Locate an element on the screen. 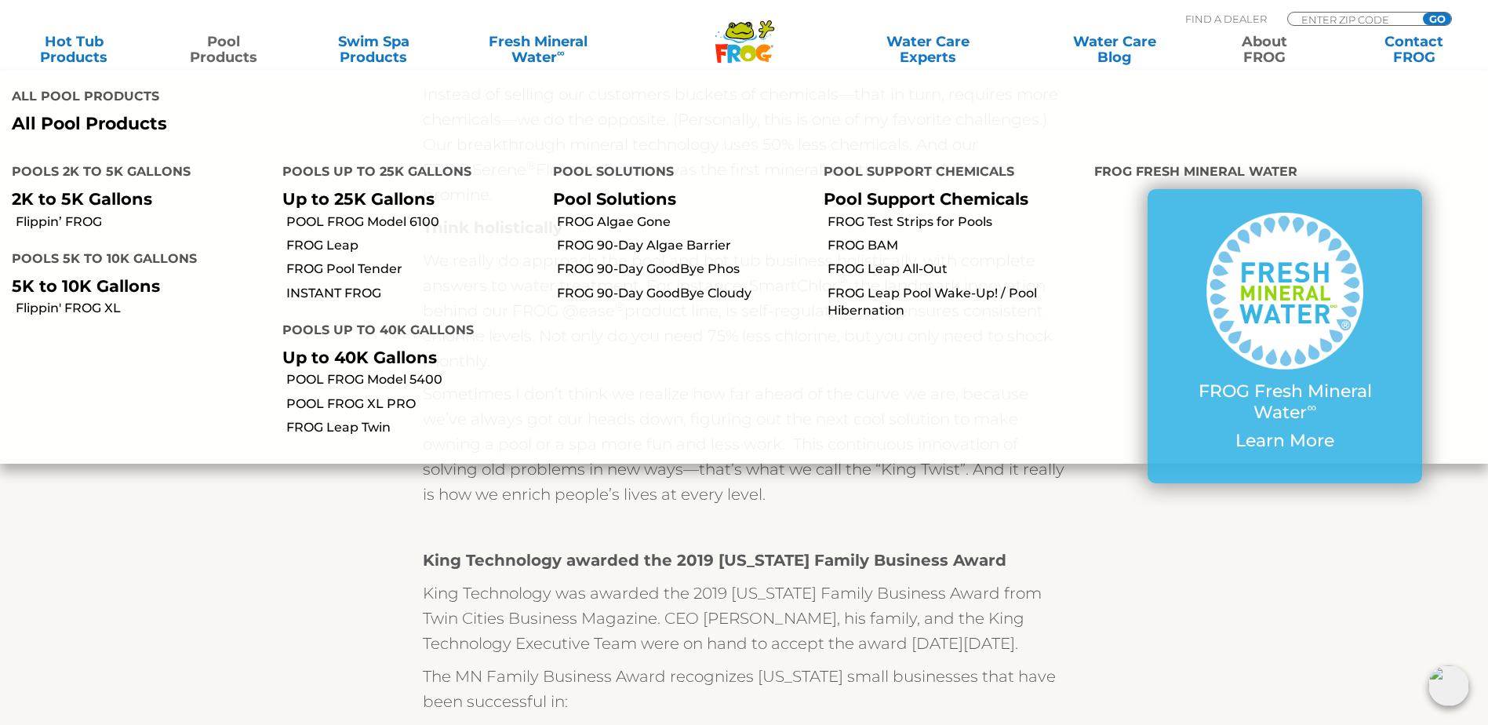 The image size is (1488, 725). a: FROG BAM is located at coordinates (954, 245).